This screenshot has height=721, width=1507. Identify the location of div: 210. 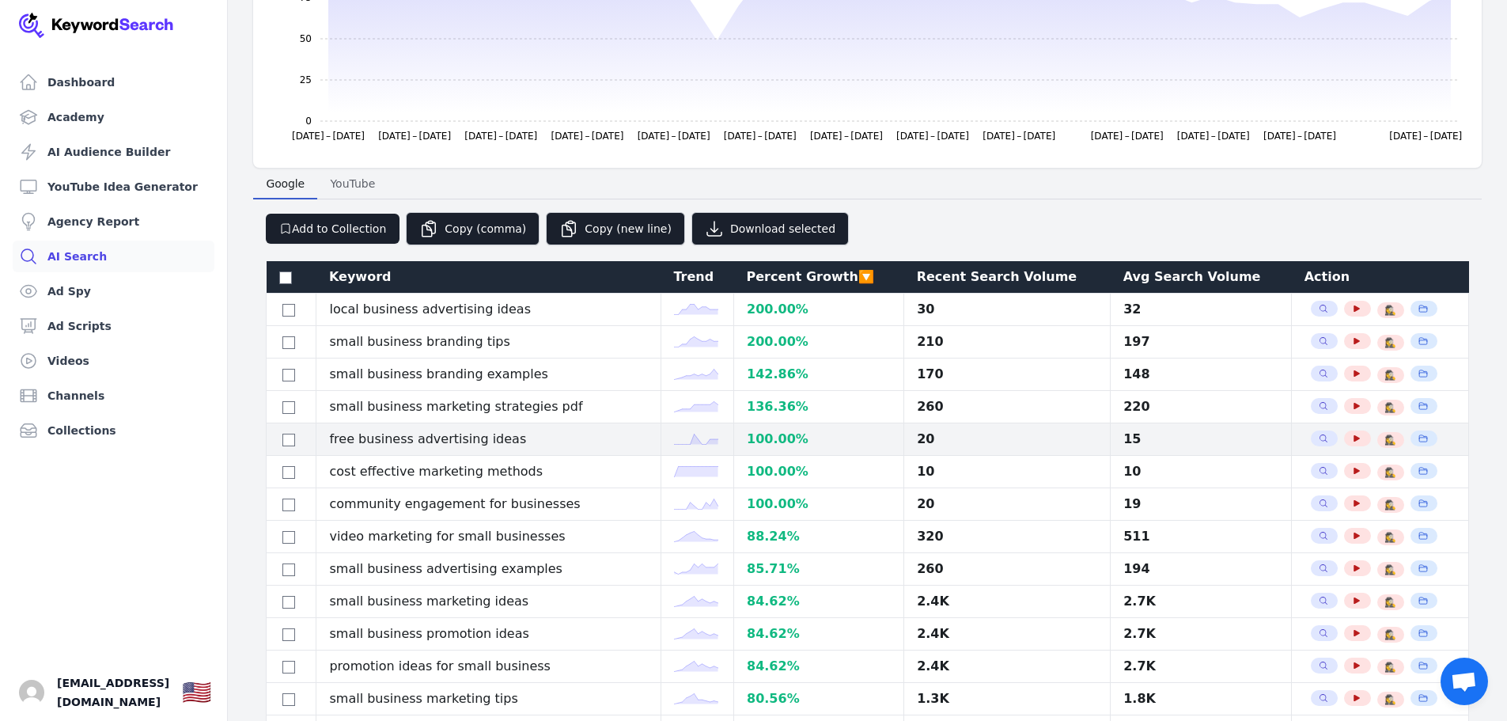
(1007, 342).